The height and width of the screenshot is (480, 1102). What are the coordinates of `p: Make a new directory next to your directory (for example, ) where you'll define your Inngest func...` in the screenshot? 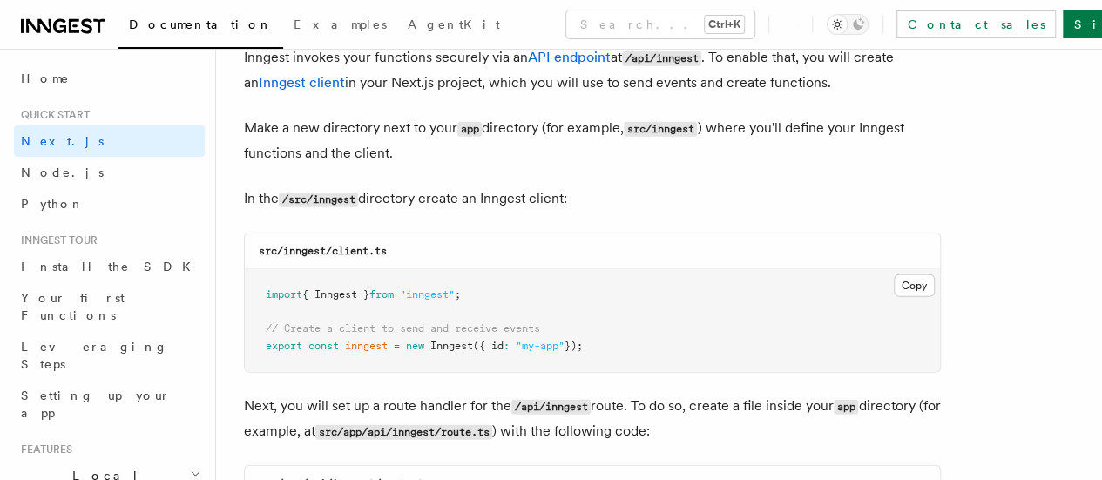 It's located at (592, 140).